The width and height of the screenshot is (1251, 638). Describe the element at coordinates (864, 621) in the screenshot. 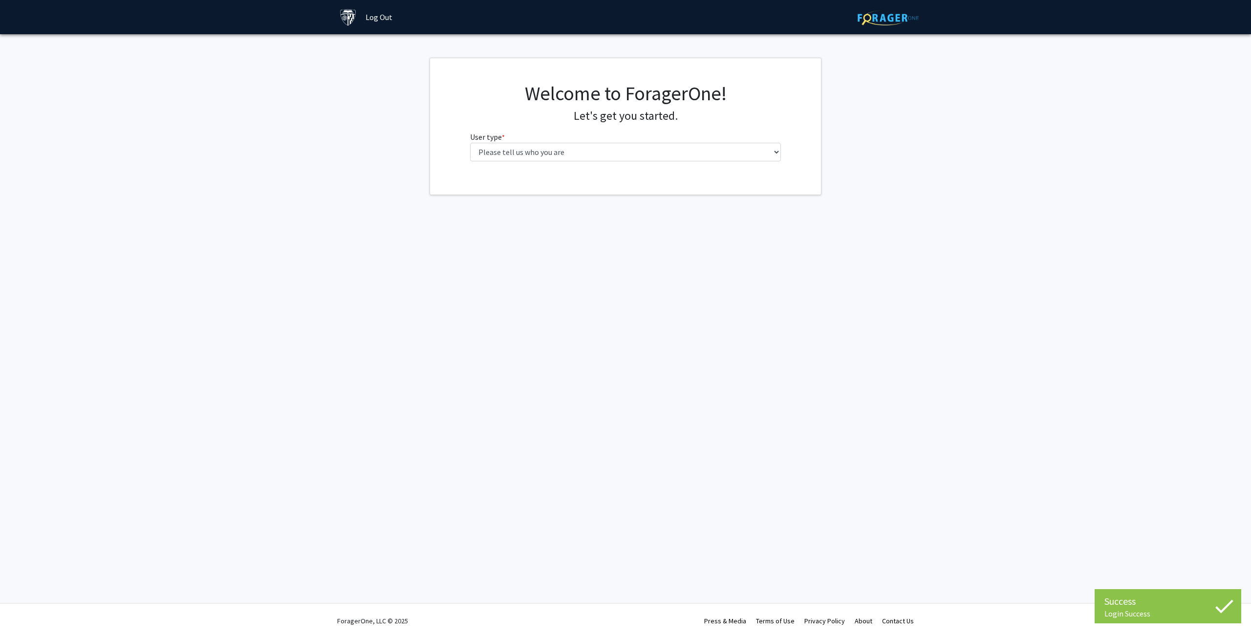

I see `a: About` at that location.